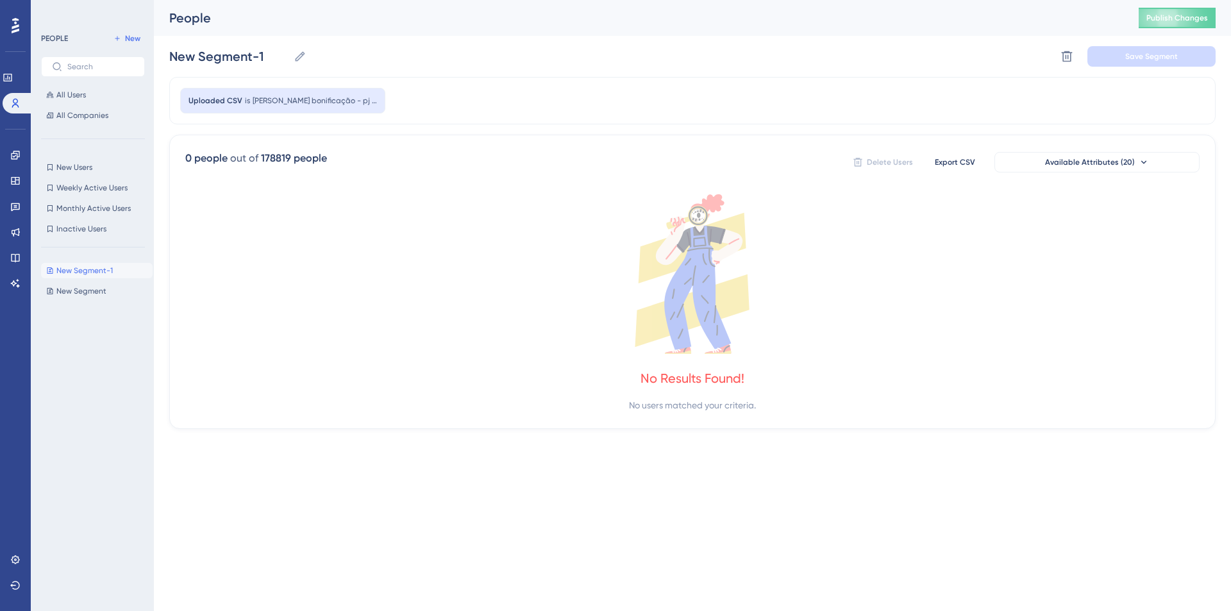 Image resolution: width=1231 pixels, height=611 pixels. I want to click on div: PEOPLE, so click(55, 38).